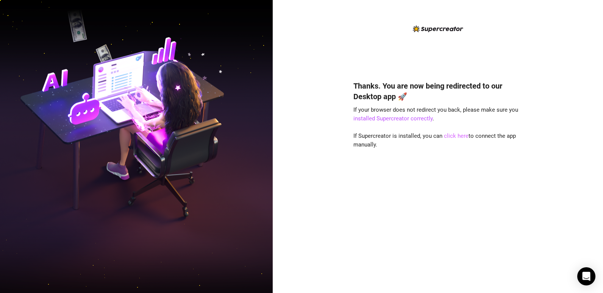 The height and width of the screenshot is (293, 603). I want to click on img: logo-BBDzfeDw.svg, so click(438, 29).